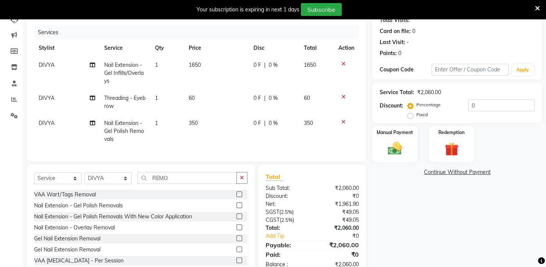 This screenshot has width=546, height=267. Describe the element at coordinates (124, 73) in the screenshot. I see `span: Nail Extension - Gel Infills/Overlays` at that location.